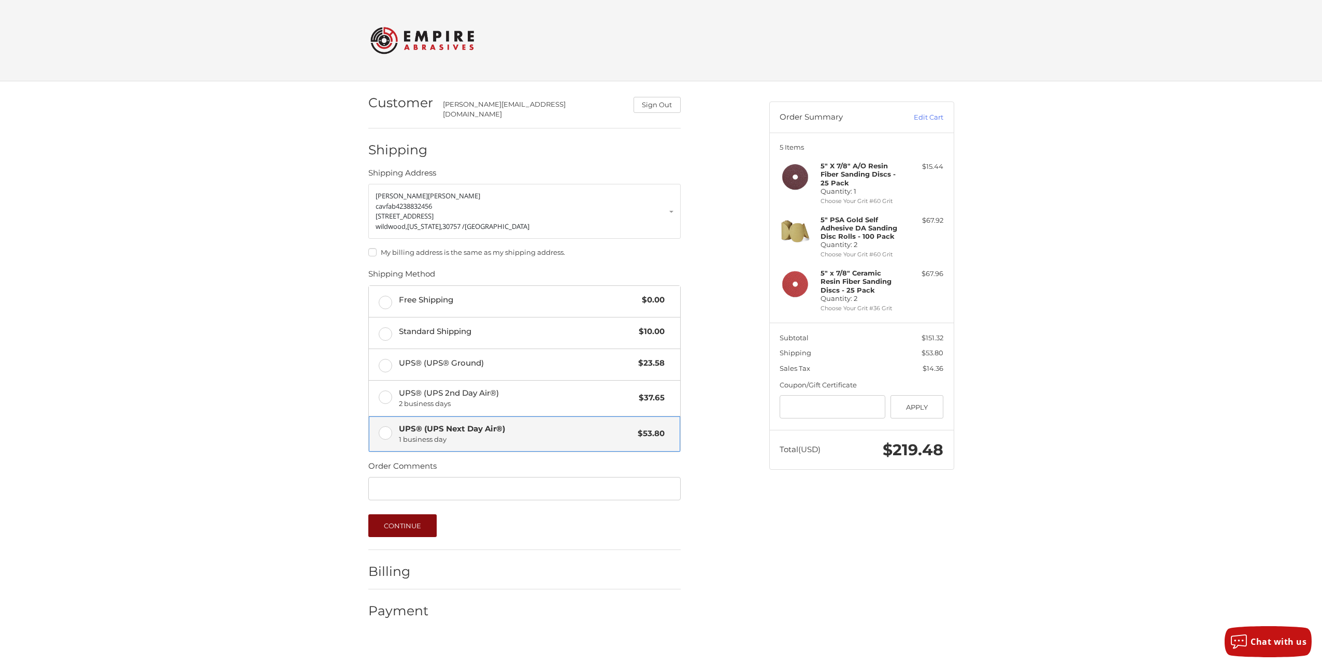 The image size is (1322, 665). What do you see at coordinates (923, 274) in the screenshot?
I see `div: $67.96` at bounding box center [923, 274].